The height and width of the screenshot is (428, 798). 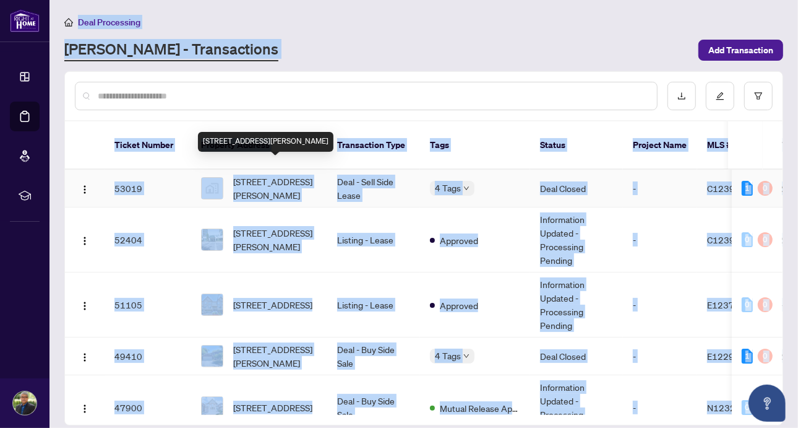 What do you see at coordinates (759, 96) in the screenshot?
I see `span: filter` at bounding box center [759, 96].